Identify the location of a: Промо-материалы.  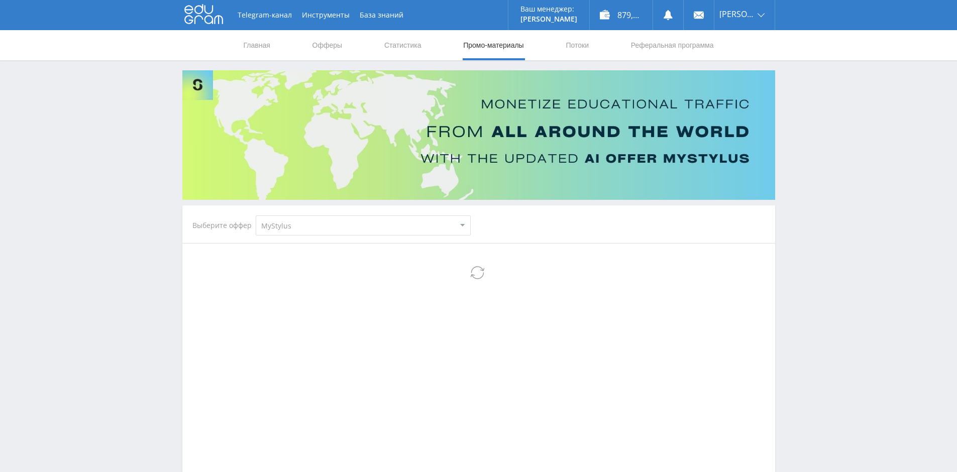
(493, 45).